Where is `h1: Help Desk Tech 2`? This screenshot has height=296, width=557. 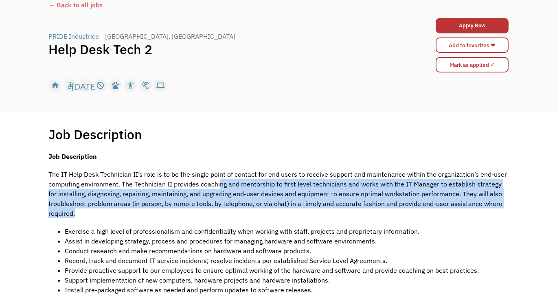
h1: Help Desk Tech 2 is located at coordinates (221, 49).